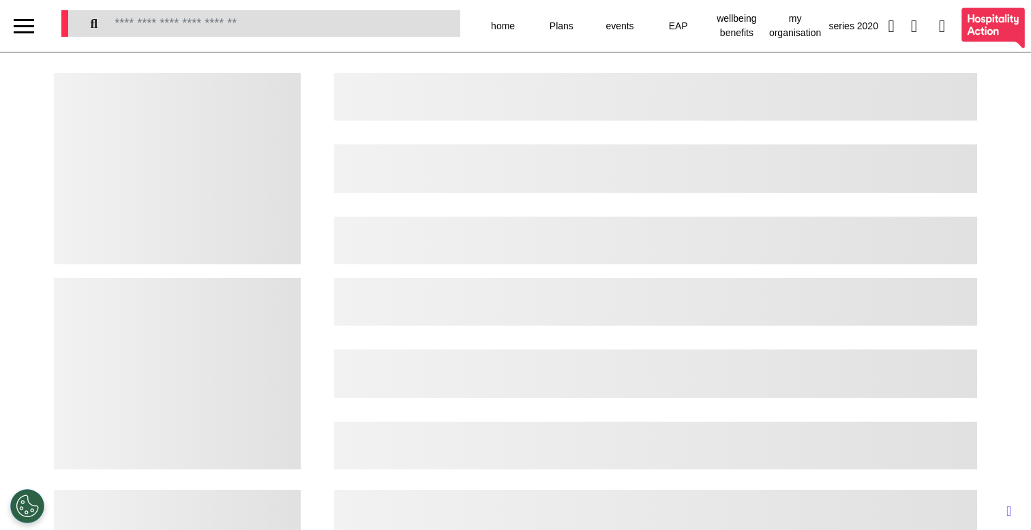 The image size is (1031, 530). I want to click on div: EAP, so click(678, 26).